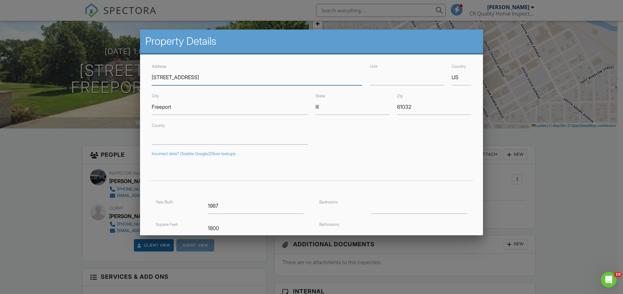 This screenshot has width=623, height=294. What do you see at coordinates (164, 202) in the screenshot?
I see `label: Year Built` at bounding box center [164, 202].